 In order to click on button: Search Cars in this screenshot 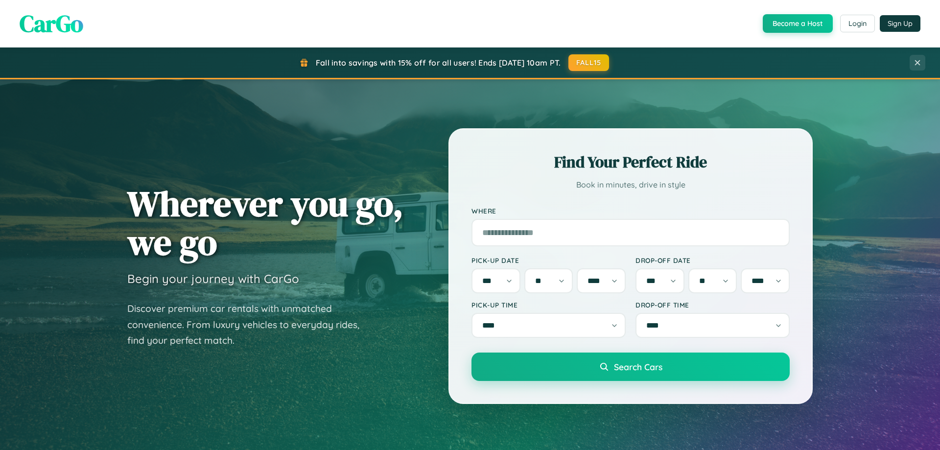, I will do `click(630, 367)`.